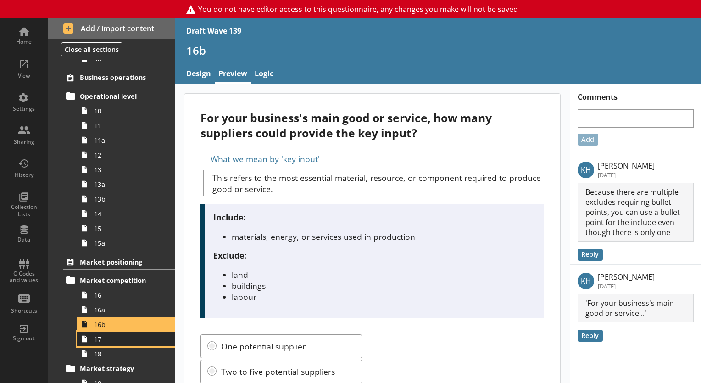 Image resolution: width=701 pixels, height=383 pixels. Describe the element at coordinates (119, 262) in the screenshot. I see `span: Market positioning` at that location.